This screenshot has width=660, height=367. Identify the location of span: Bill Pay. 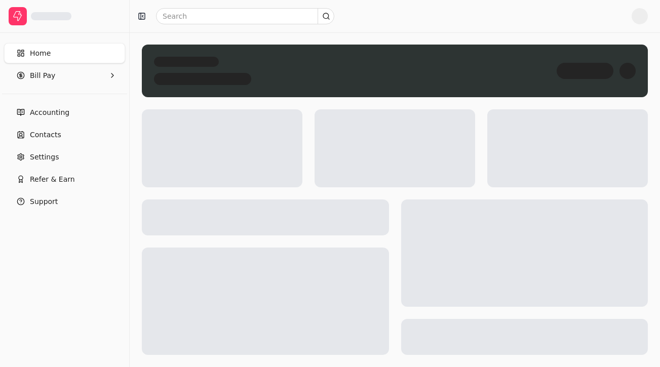
(43, 75).